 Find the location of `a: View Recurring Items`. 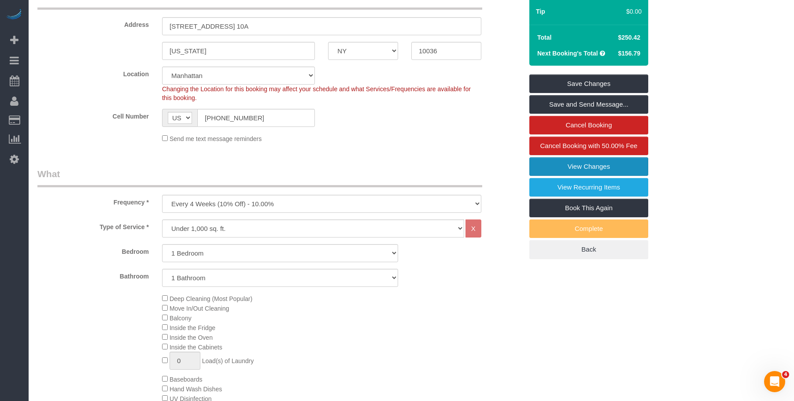

a: View Recurring Items is located at coordinates (589, 187).